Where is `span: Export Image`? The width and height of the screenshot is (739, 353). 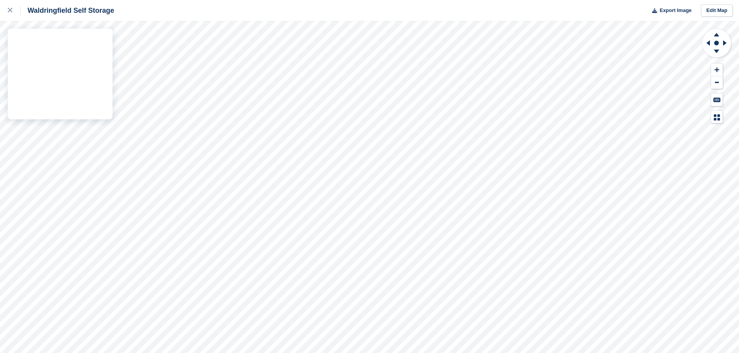
span: Export Image is located at coordinates (676, 10).